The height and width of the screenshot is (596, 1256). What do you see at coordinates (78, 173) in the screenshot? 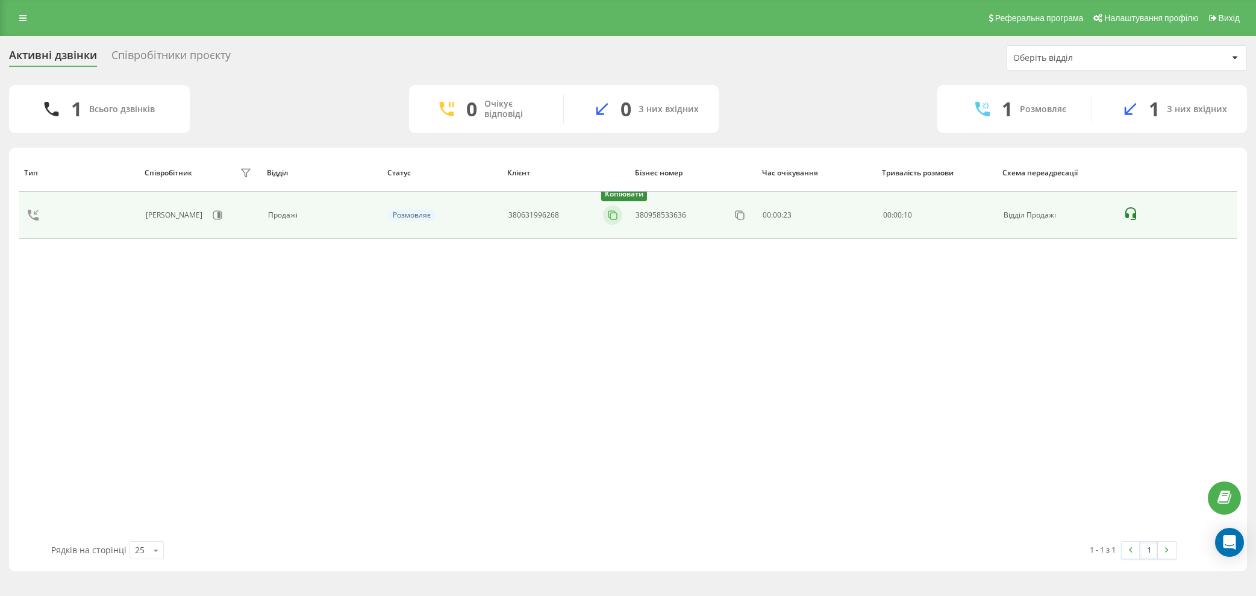
I see `div: Тип` at bounding box center [78, 173].